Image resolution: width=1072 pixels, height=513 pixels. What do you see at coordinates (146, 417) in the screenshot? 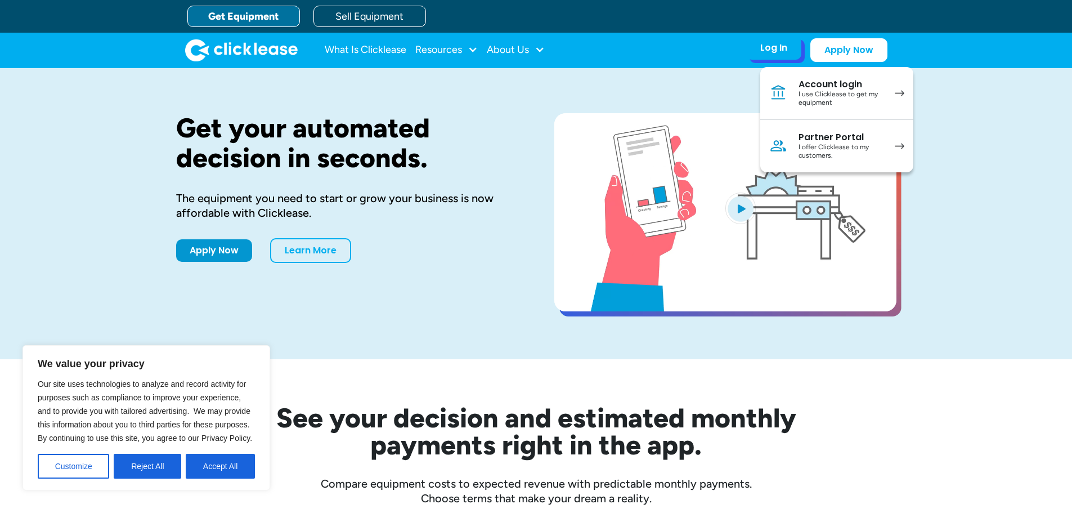
I see `div: We value your privacy` at bounding box center [146, 417].